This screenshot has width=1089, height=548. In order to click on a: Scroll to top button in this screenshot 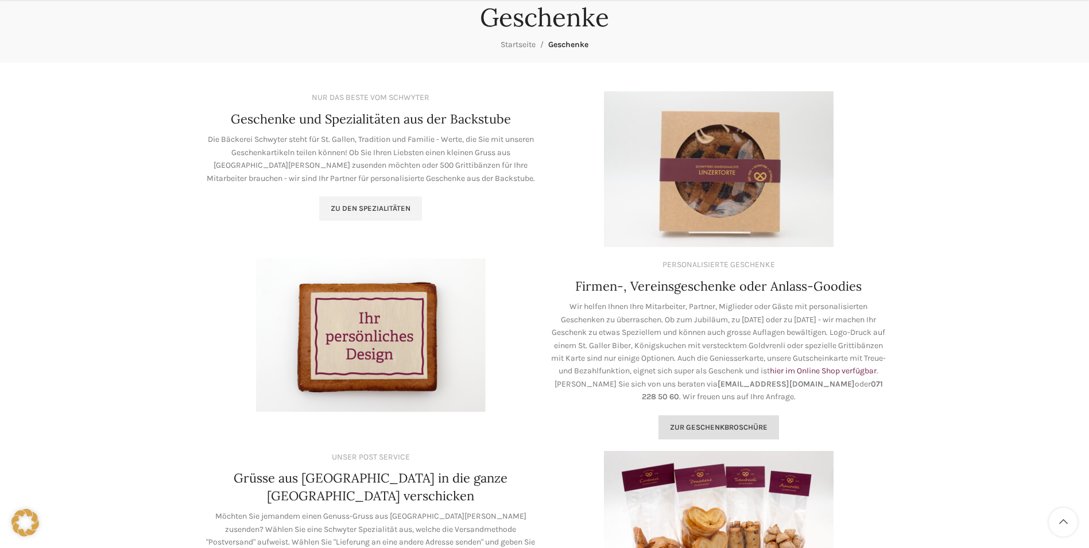, I will do `click(1063, 522)`.